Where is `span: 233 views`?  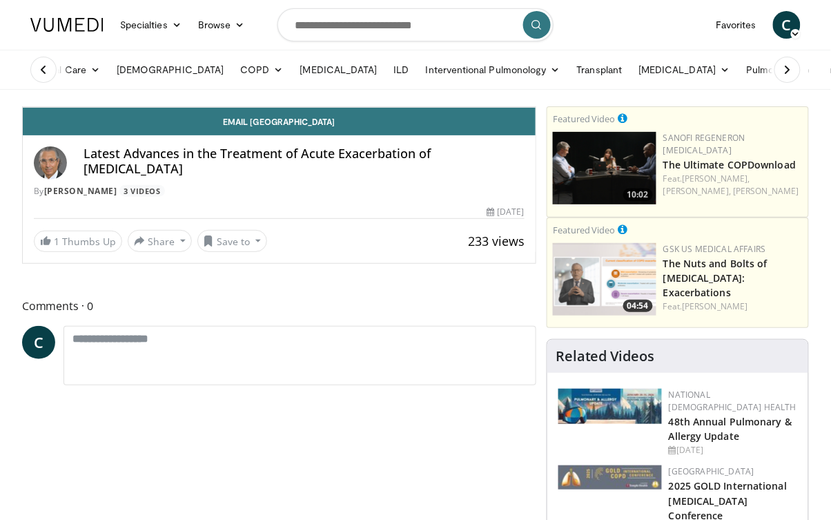
span: 233 views is located at coordinates (496, 241).